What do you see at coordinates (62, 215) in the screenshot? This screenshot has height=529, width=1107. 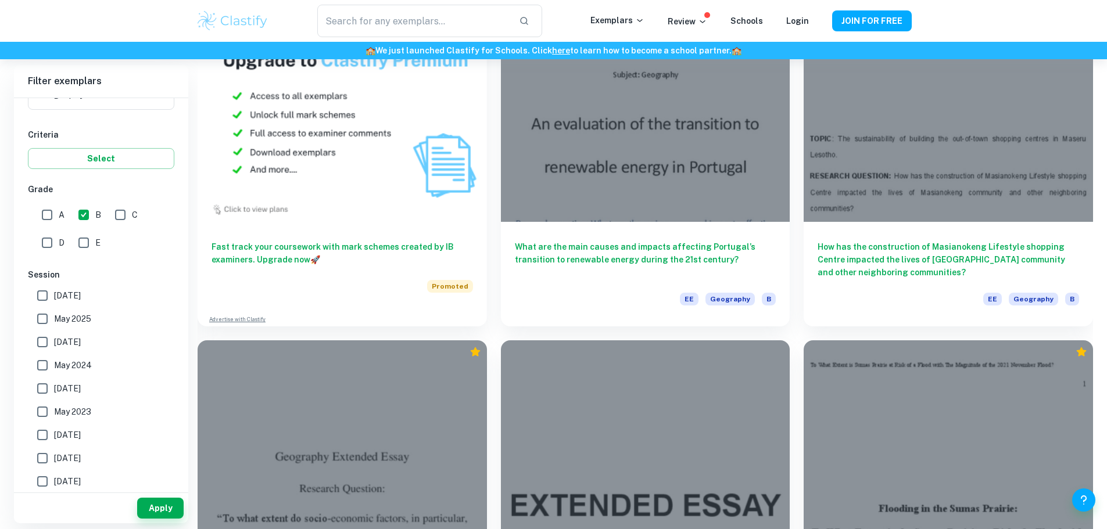 I see `span: A` at bounding box center [62, 215].